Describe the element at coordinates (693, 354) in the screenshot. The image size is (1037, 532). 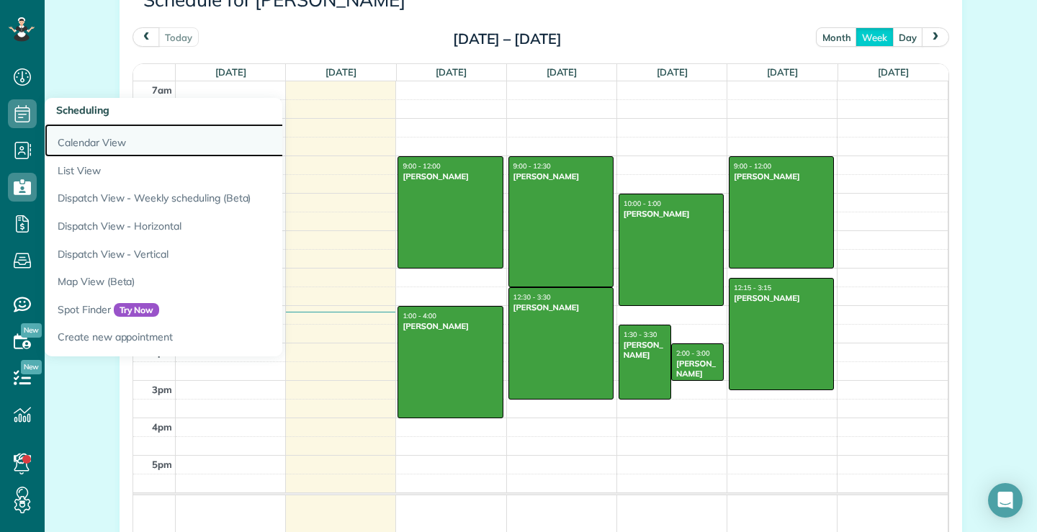
I see `span: 2:00 - 3:00` at that location.